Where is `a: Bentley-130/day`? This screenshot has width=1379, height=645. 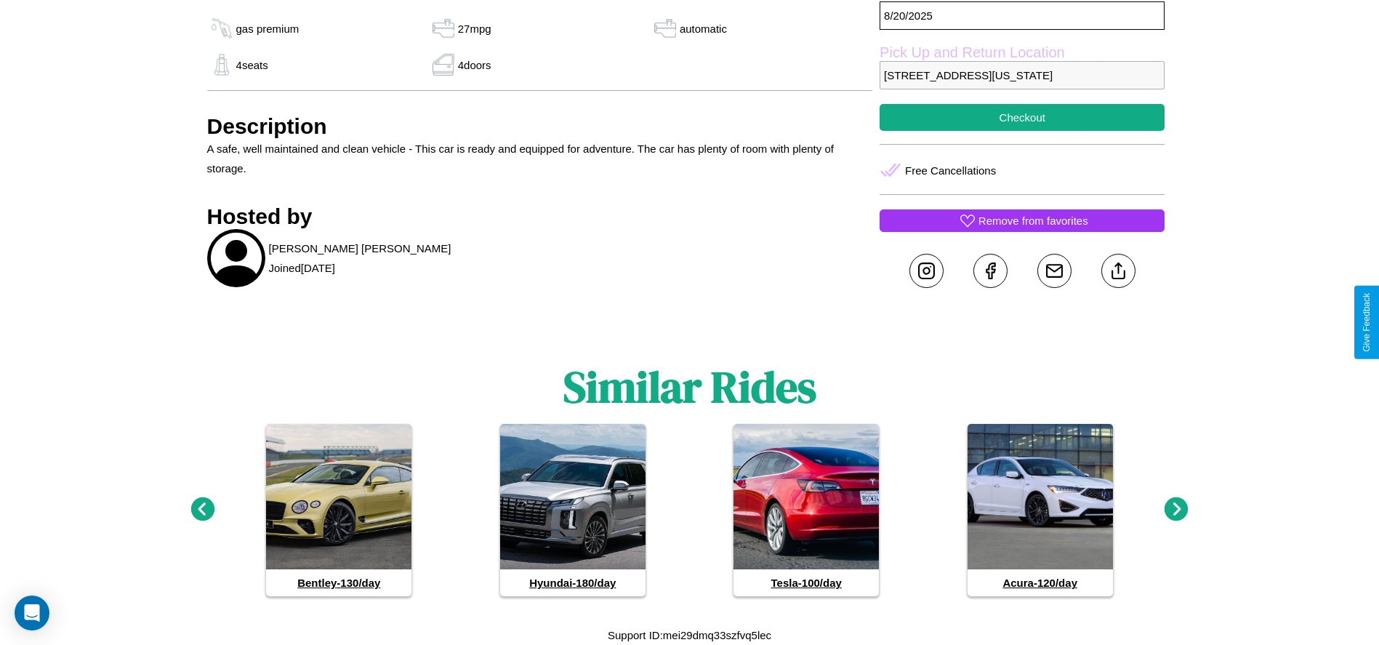
a: Bentley-130/day is located at coordinates (339, 510).